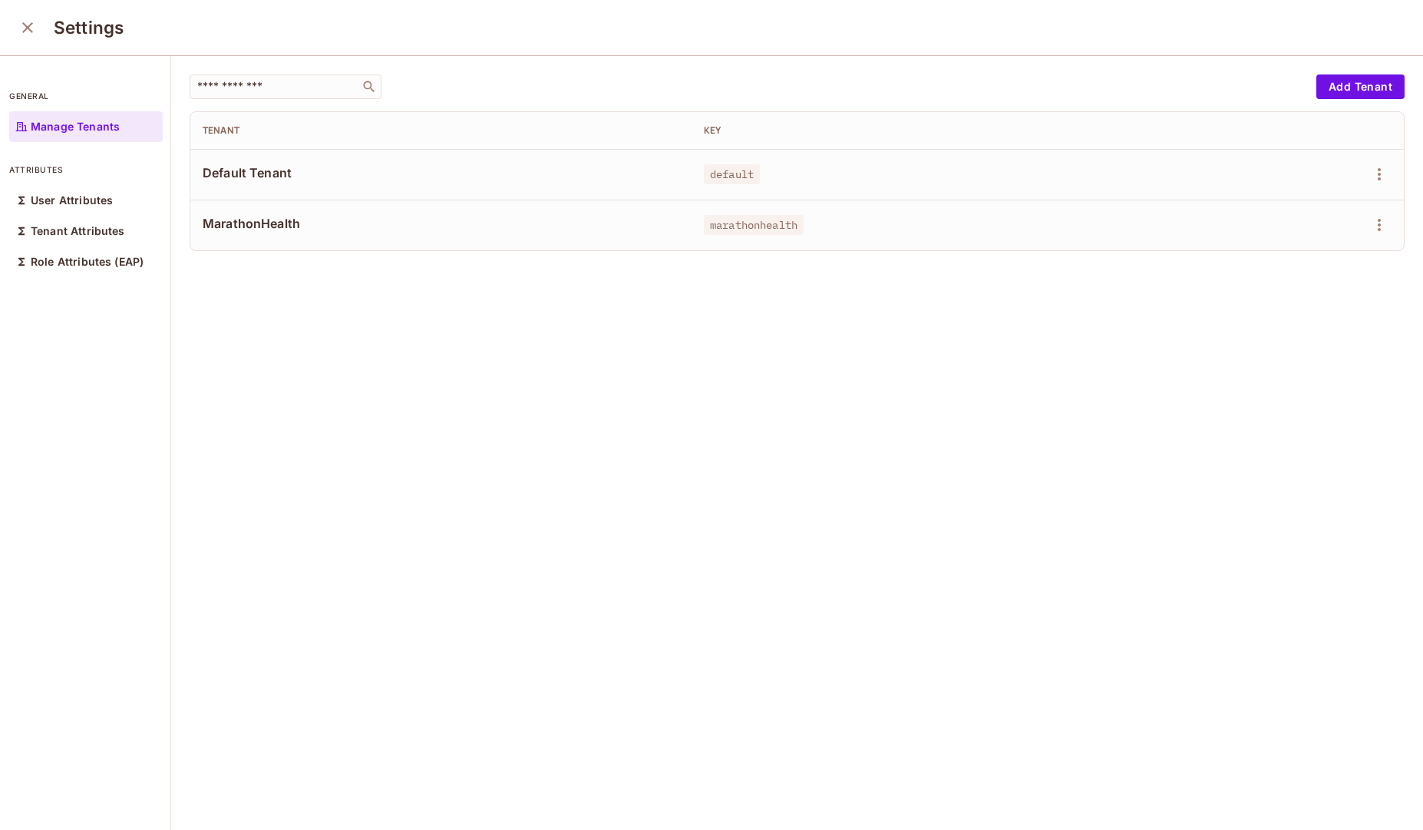 The height and width of the screenshot is (830, 1423). What do you see at coordinates (946, 130) in the screenshot?
I see `div: Key` at bounding box center [946, 130].